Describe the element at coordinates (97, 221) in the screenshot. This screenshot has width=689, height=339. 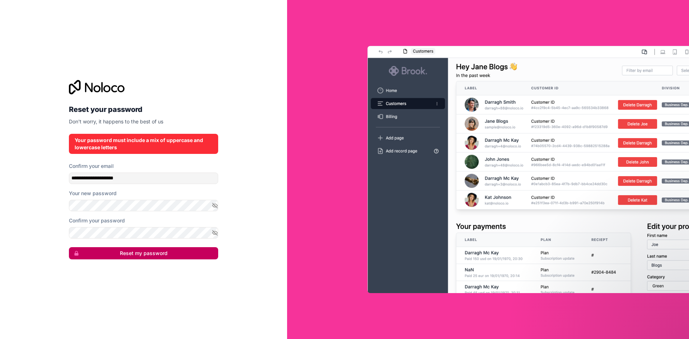
I see `label: Confirm your password` at that location.